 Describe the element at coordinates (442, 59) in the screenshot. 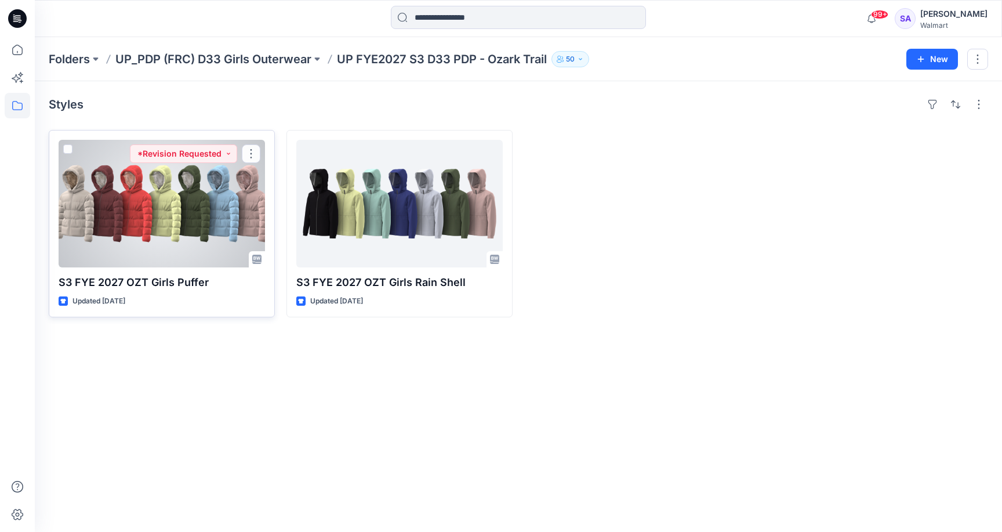

I see `p: UP FYE2027 S3 D33 PDP - Ozark Trail` at that location.